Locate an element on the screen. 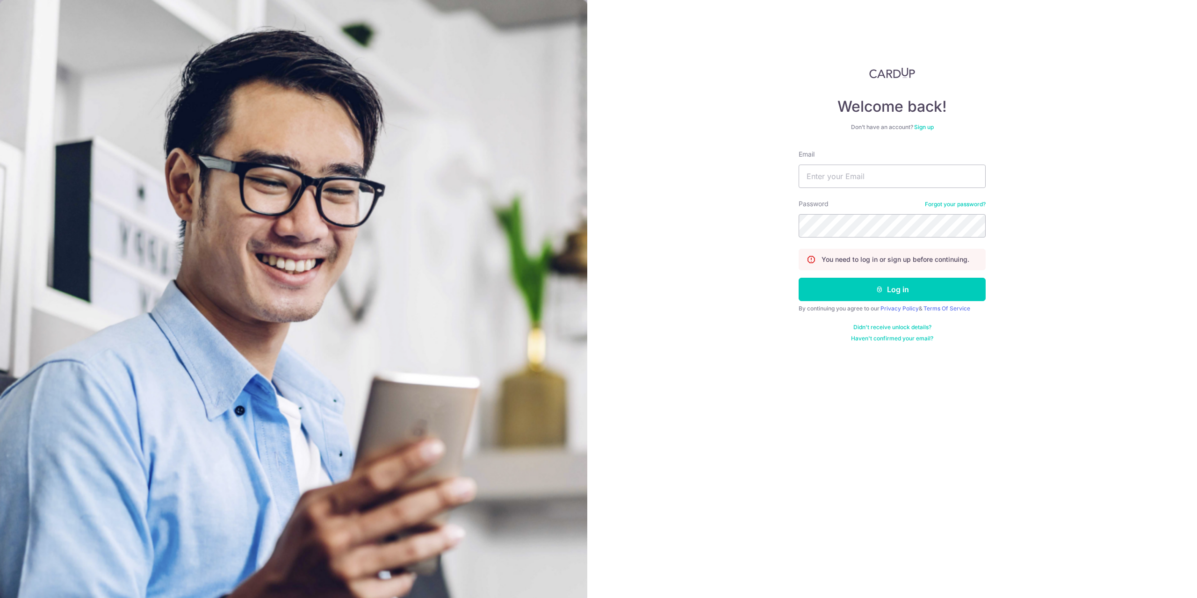 This screenshot has height=598, width=1197. p: You need to log in or sign up before continuing. is located at coordinates (896, 260).